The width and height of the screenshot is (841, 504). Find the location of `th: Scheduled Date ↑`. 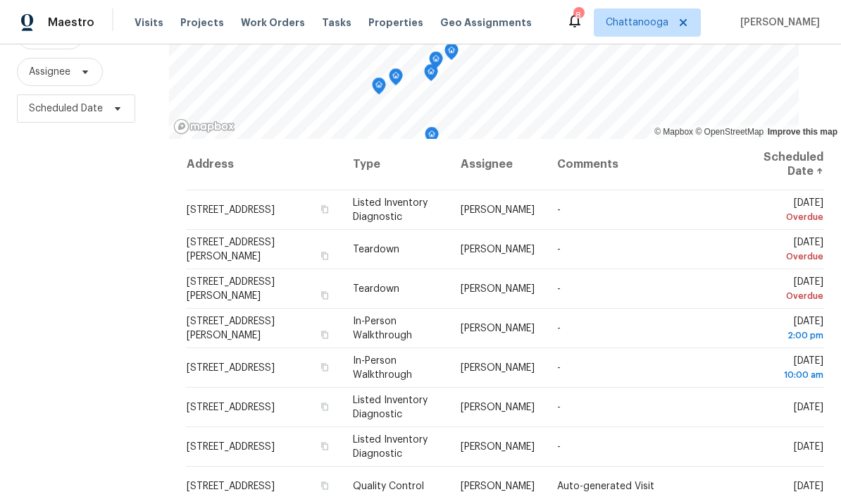

th: Scheduled Date ↑ is located at coordinates (781, 164).